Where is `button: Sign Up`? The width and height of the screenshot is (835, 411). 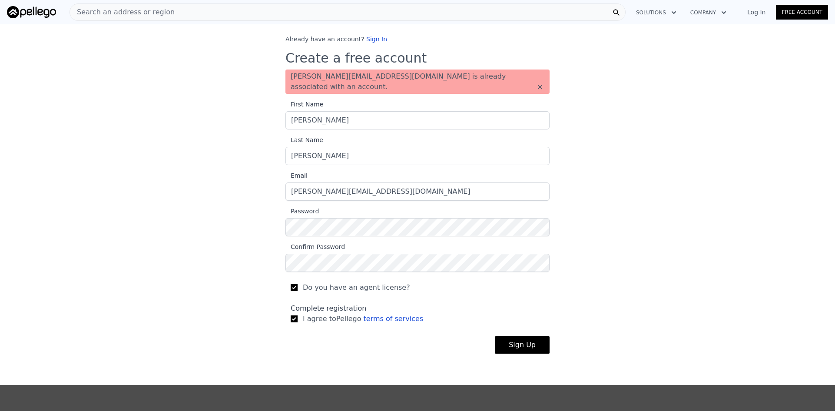
button: Sign Up is located at coordinates (522, 345).